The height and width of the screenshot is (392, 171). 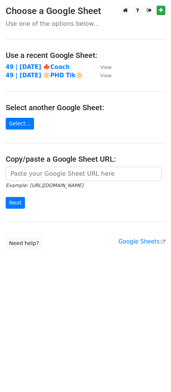 I want to click on h4: Copy/paste a Google Sheet URL:, so click(x=86, y=159).